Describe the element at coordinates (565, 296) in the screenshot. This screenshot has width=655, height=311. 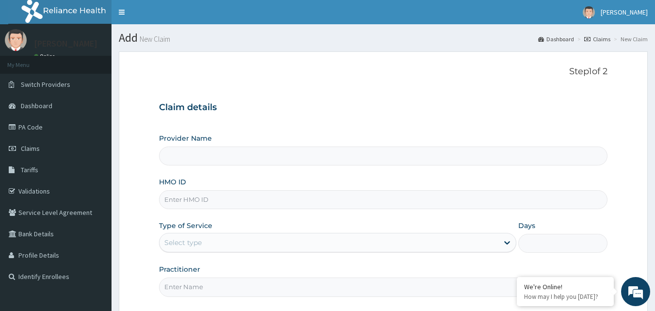
I see `p: How may I help you today?` at that location.